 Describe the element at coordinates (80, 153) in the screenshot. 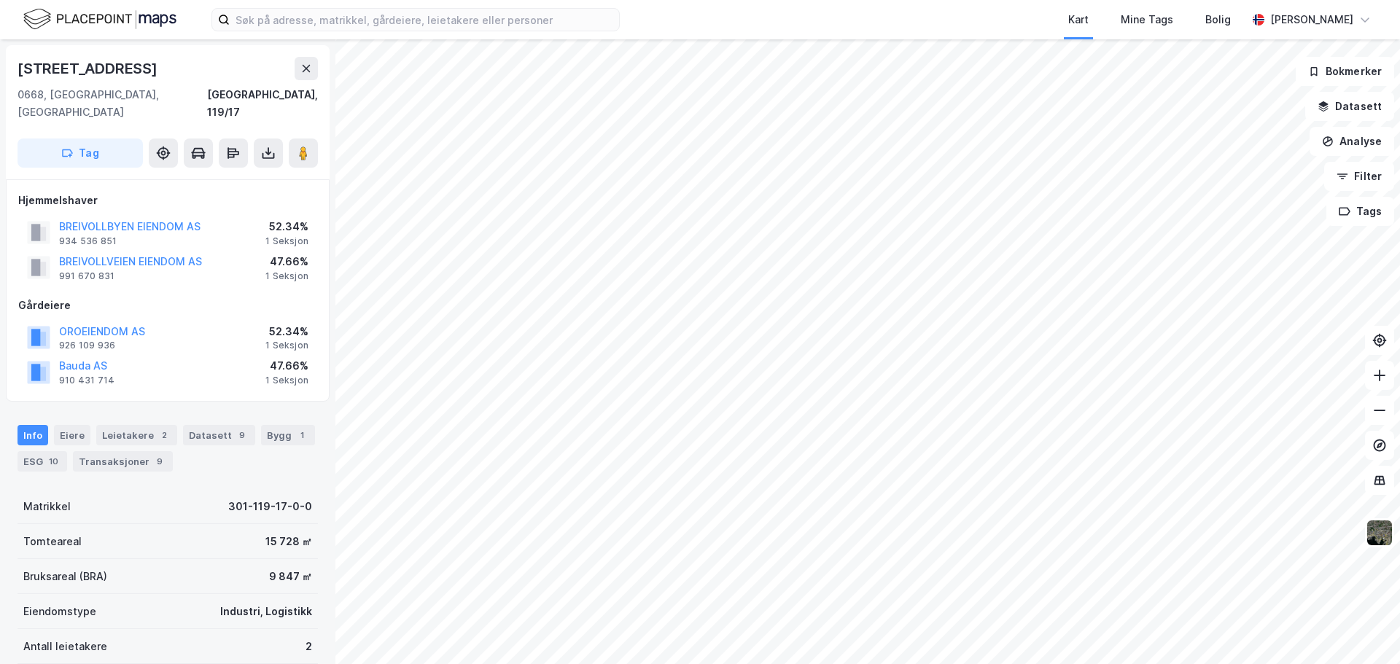

I see `button: Tag` at that location.